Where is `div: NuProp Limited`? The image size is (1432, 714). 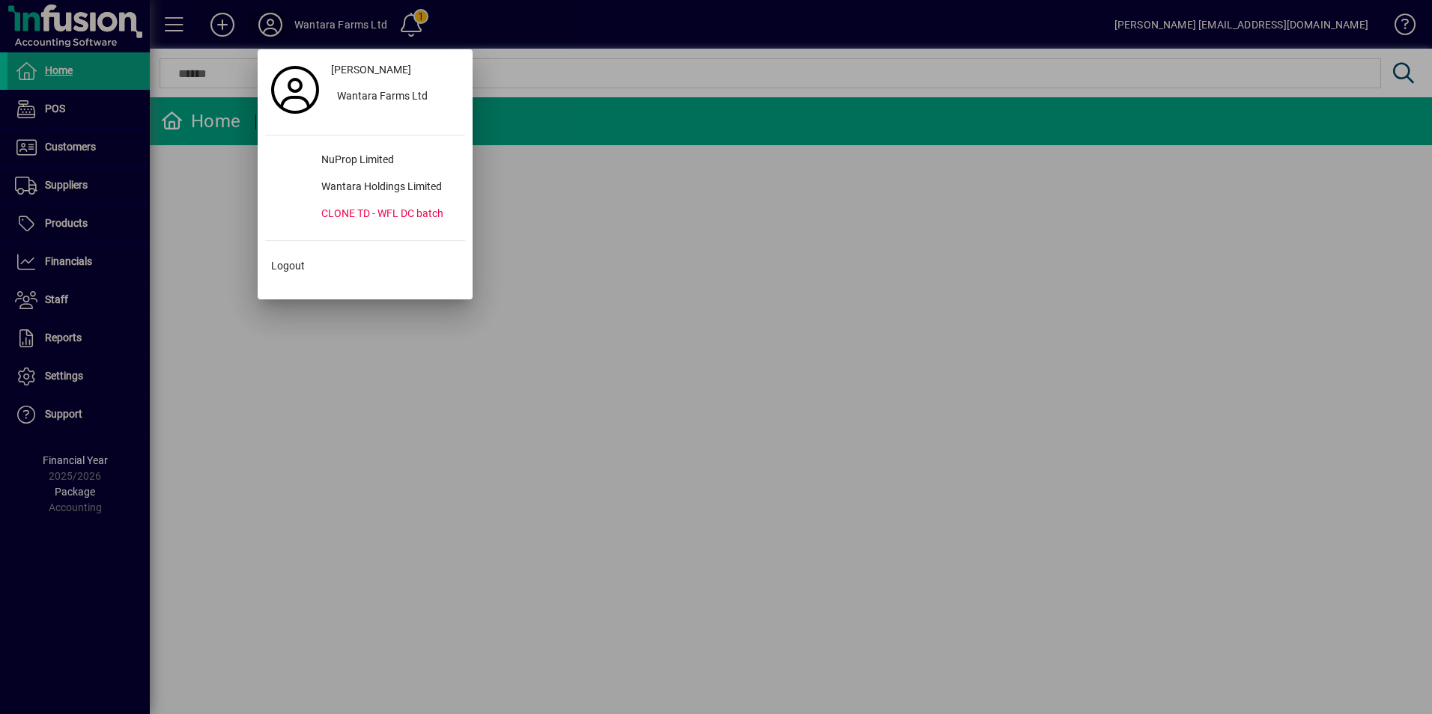
div: NuProp Limited is located at coordinates (387, 161).